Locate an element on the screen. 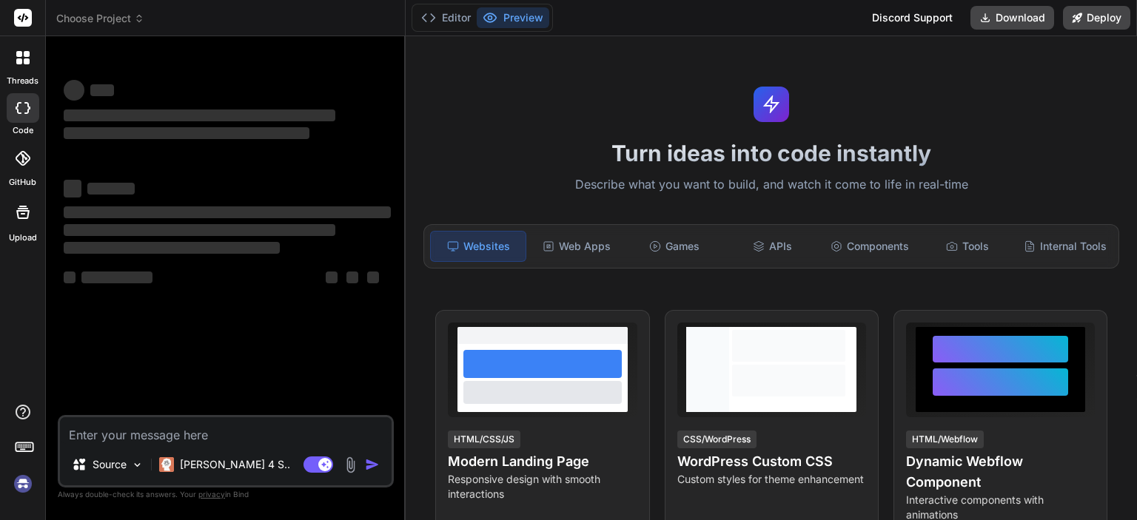  img: icon is located at coordinates (372, 465).